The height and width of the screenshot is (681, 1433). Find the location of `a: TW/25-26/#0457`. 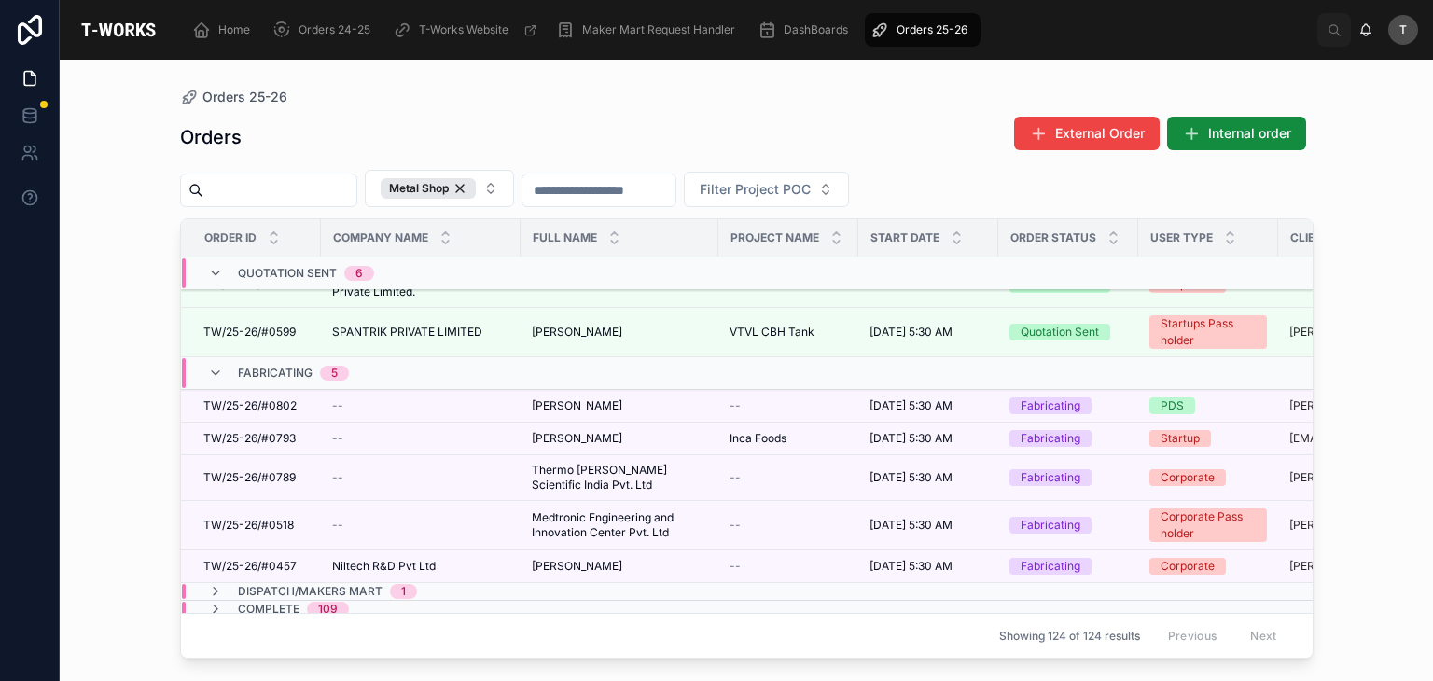

a: TW/25-26/#0457 is located at coordinates (257, 566).